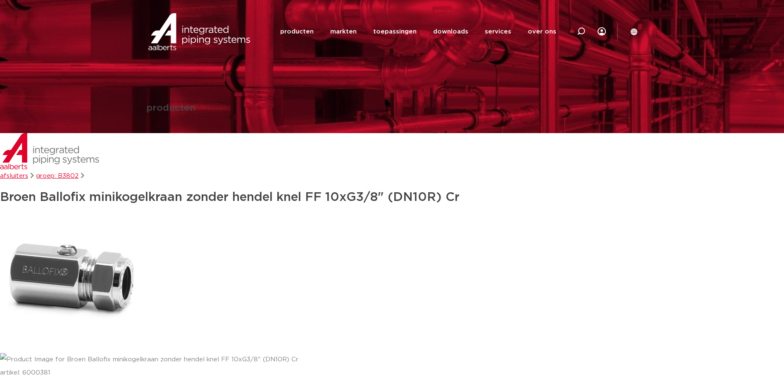 Image resolution: width=784 pixels, height=382 pixels. Describe the element at coordinates (343, 31) in the screenshot. I see `a: markten` at that location.